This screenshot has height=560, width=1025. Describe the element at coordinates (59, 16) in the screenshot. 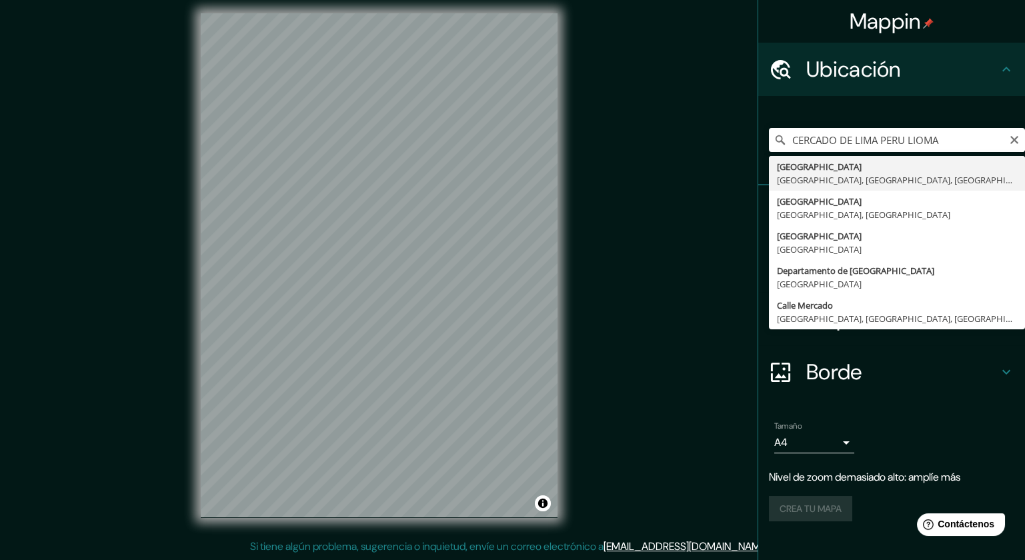

I see `font: Contáctenos` at that location.